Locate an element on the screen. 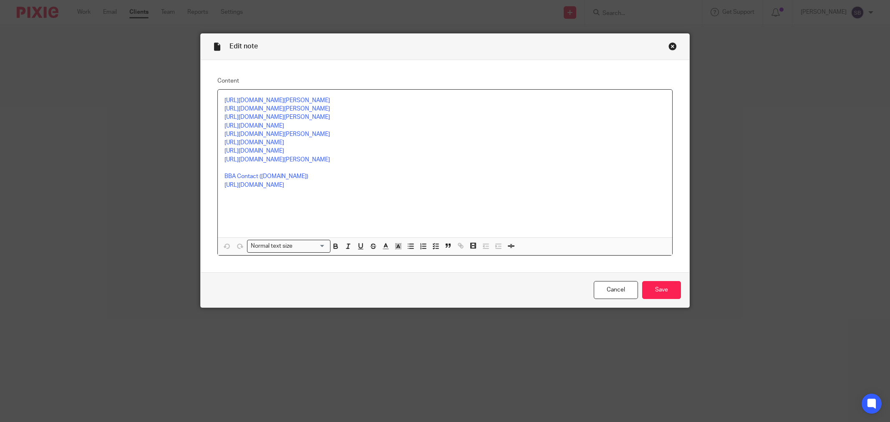 The height and width of the screenshot is (422, 890). a: Cancel is located at coordinates (616, 290).